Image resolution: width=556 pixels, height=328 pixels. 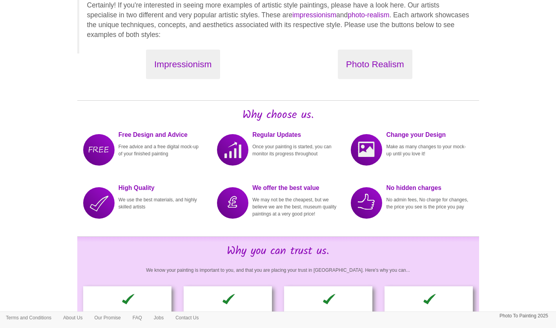 I want to click on a: photo-realism, so click(x=369, y=15).